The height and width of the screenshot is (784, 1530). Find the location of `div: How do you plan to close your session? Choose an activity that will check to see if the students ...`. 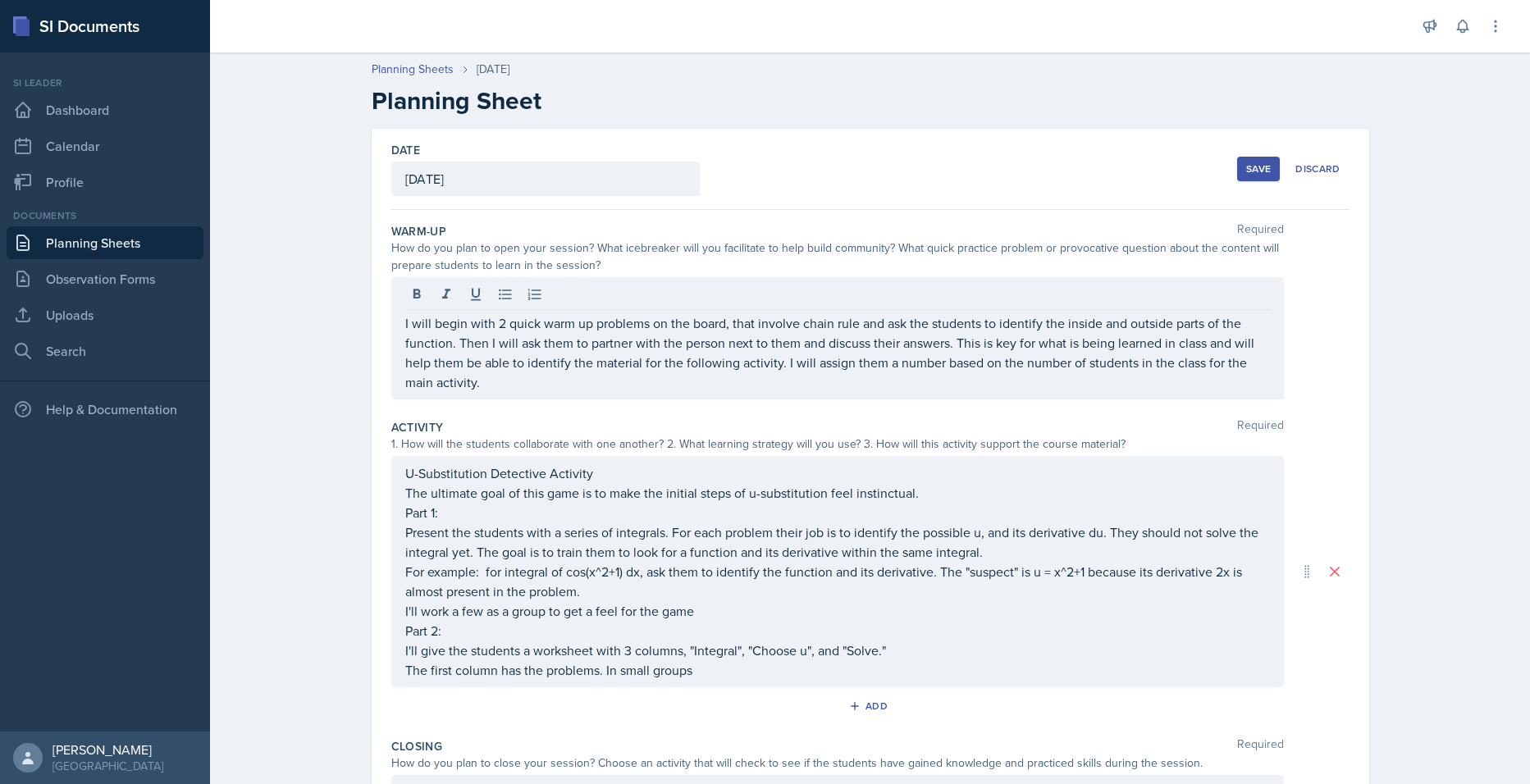

div: How do you plan to close your session? Choose an activity that will check to see if the students ... is located at coordinates (838, 763).